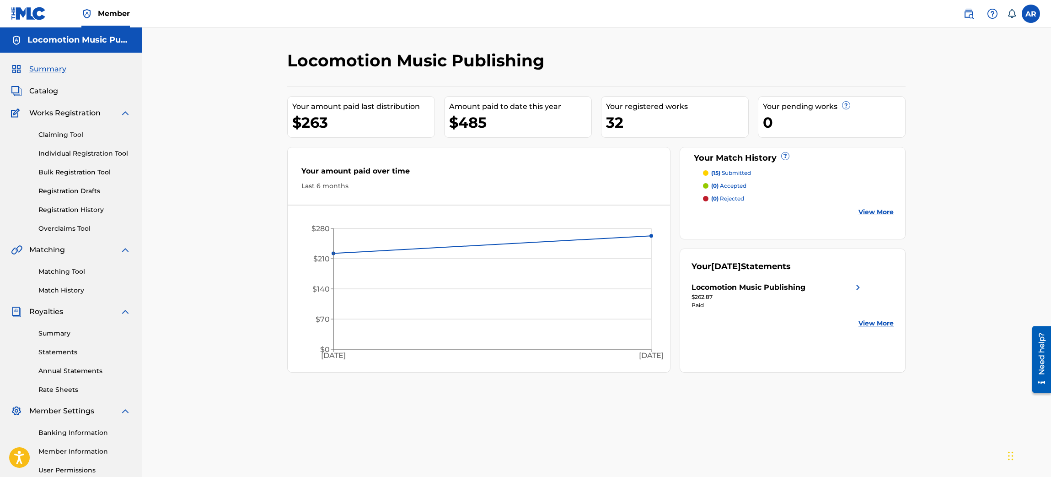 Image resolution: width=1051 pixels, height=477 pixels. Describe the element at coordinates (741, 266) in the screenshot. I see `div: Your Statements` at that location.